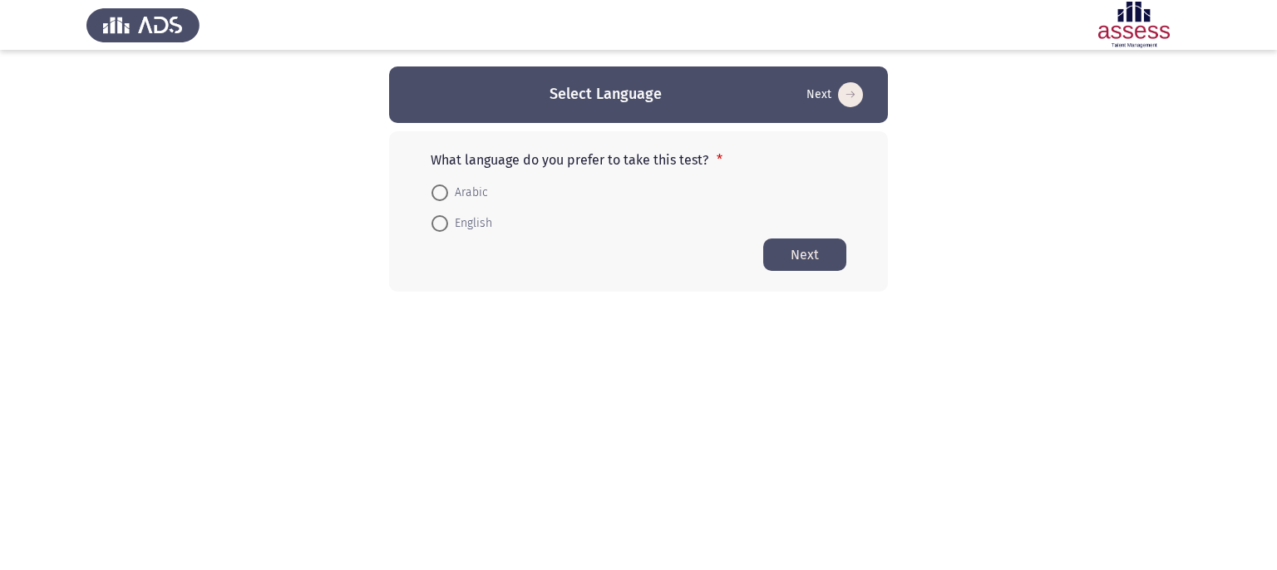  What do you see at coordinates (605, 94) in the screenshot?
I see `h3: Select Language` at bounding box center [605, 94].